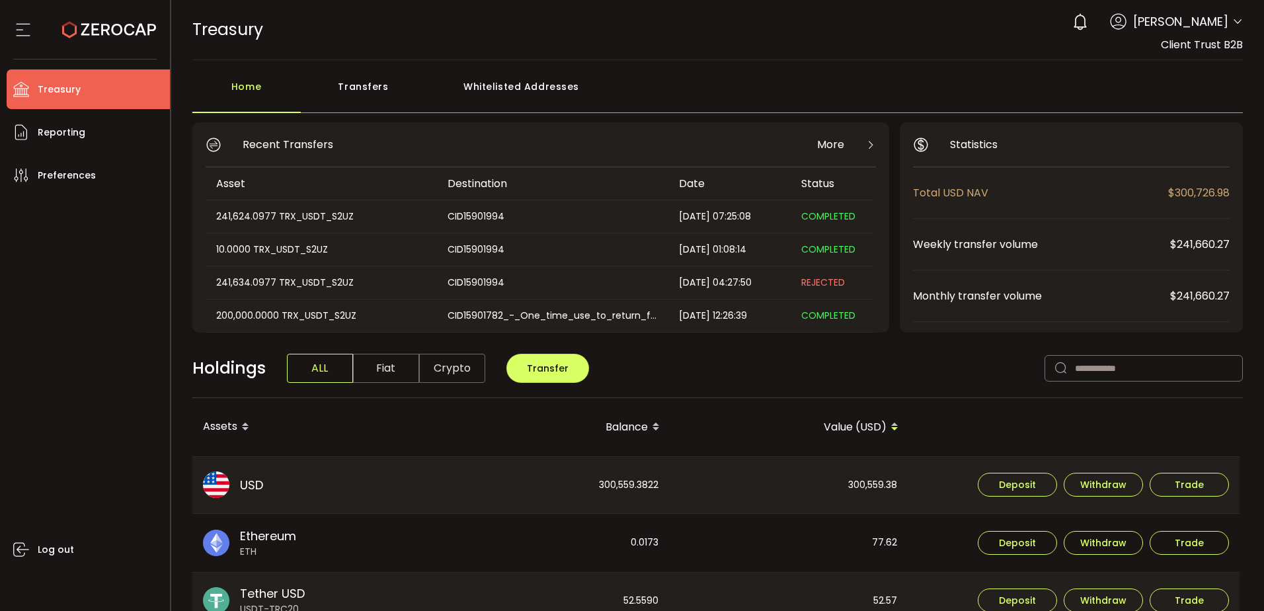 This screenshot has height=611, width=1264. What do you see at coordinates (547, 368) in the screenshot?
I see `button: Transfer` at bounding box center [547, 368].